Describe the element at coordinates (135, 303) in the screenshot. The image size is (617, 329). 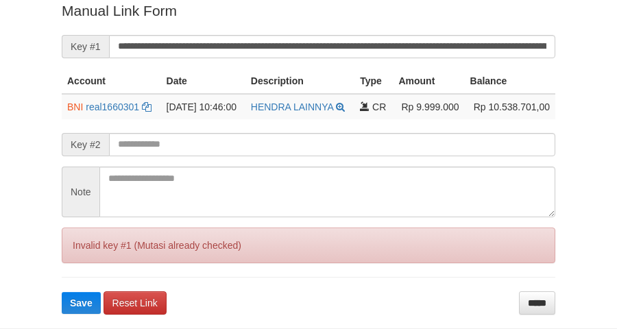
I see `span: Reset Link` at that location.